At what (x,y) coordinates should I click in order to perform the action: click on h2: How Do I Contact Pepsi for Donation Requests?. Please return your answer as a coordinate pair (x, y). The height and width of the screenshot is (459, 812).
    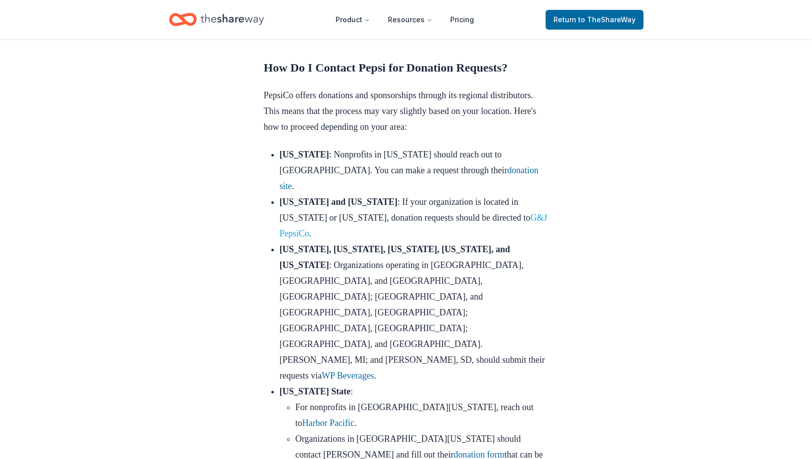
    Looking at the image, I should click on (406, 68).